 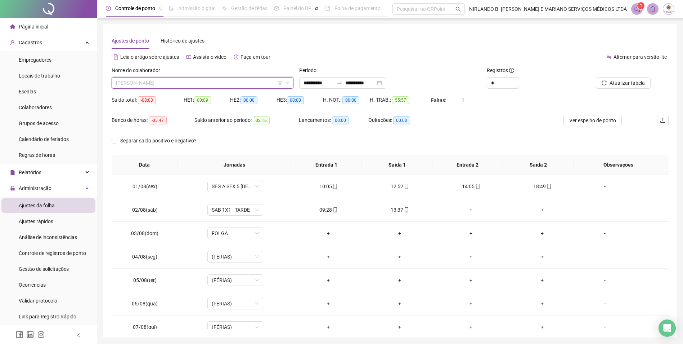 I want to click on span: 04/08(seg), so click(x=145, y=256).